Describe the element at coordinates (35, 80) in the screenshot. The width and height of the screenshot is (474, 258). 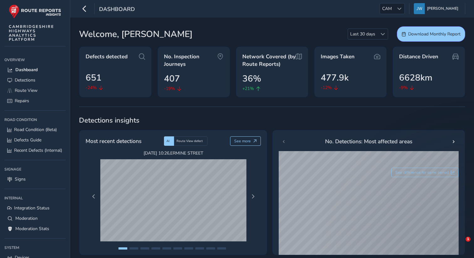
I see `a: Detections` at that location.